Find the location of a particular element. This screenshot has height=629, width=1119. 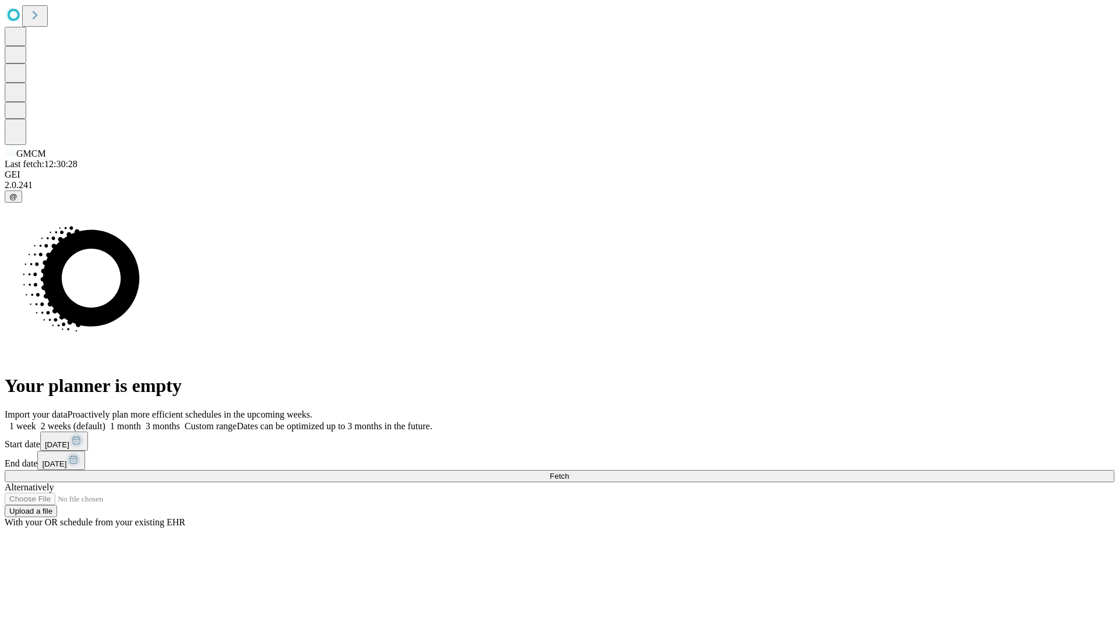

span: 3 months is located at coordinates (163, 426).